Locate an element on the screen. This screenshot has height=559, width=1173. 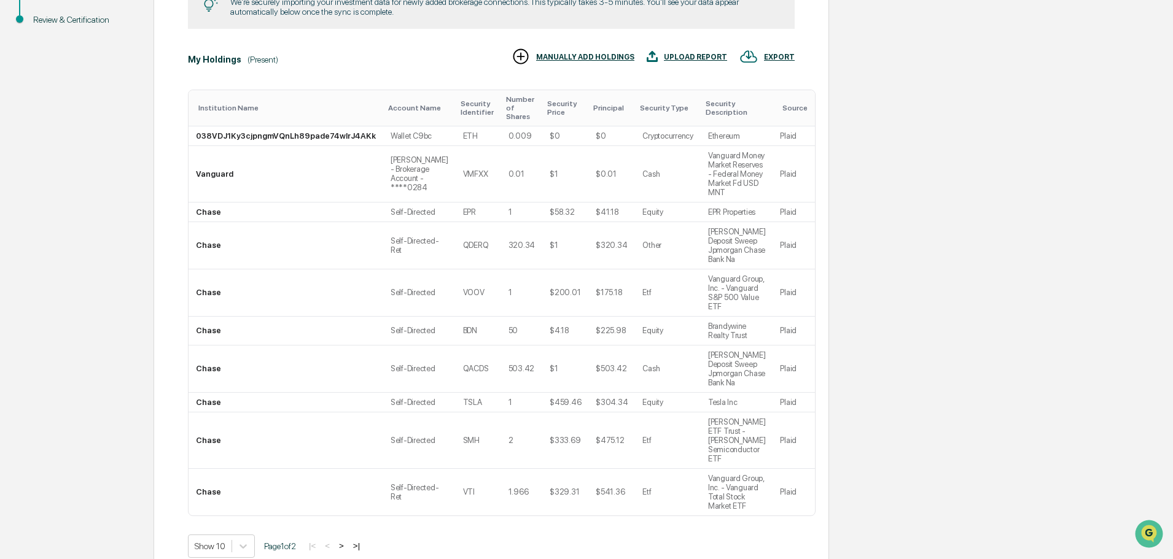
td: 038VDJ1Ky3cjpngmVQnLh89pade74wIrJ4AKk is located at coordinates (286, 136).